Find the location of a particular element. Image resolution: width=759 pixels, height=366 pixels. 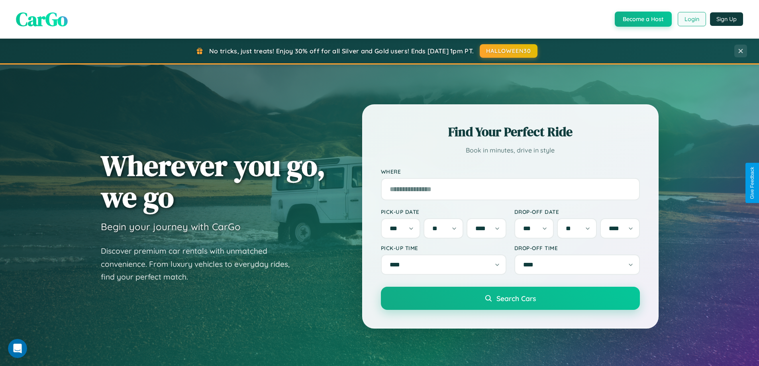

h1: Wherever you go, we go is located at coordinates (213, 181).